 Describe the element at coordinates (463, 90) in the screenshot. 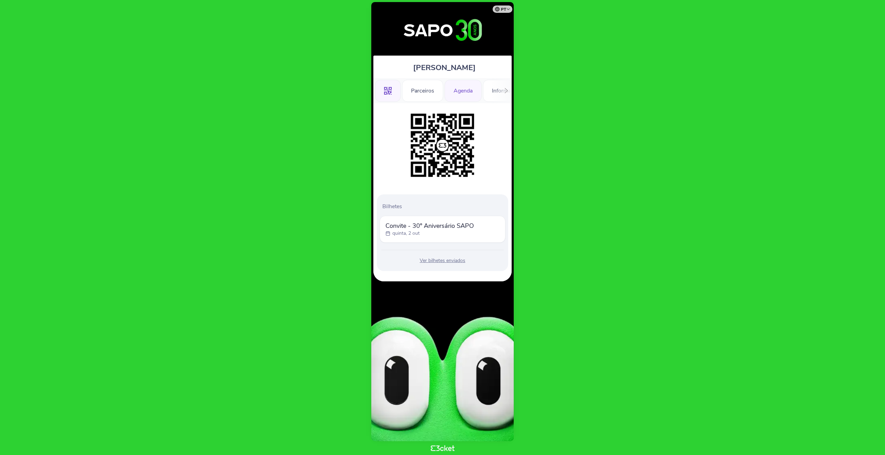

I see `a: Agenda` at that location.